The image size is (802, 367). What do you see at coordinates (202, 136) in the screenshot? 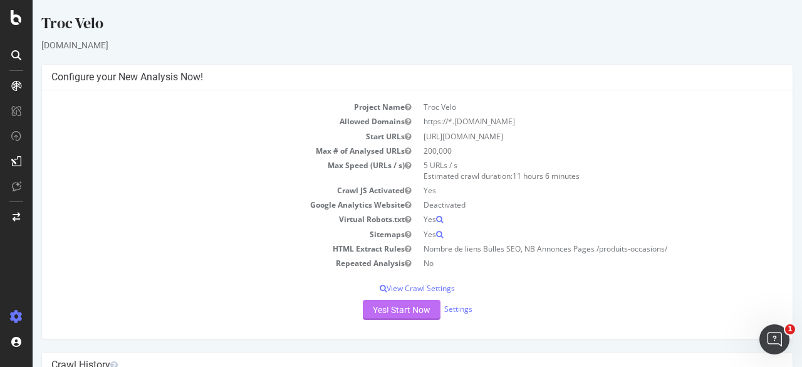
I see `td: Start URLs` at bounding box center [202, 136].